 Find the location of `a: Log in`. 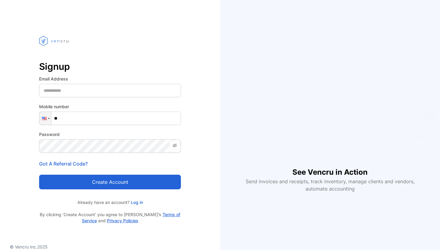

a: Log in is located at coordinates (136, 202).